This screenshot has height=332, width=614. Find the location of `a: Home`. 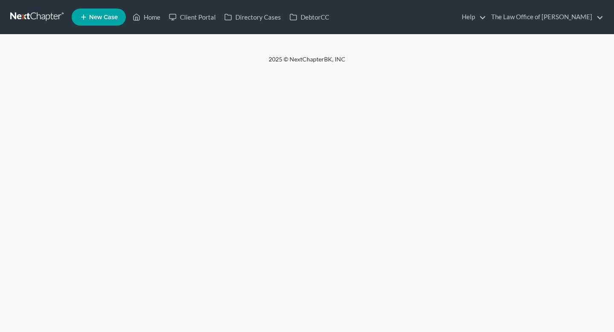

a: Home is located at coordinates (146, 17).